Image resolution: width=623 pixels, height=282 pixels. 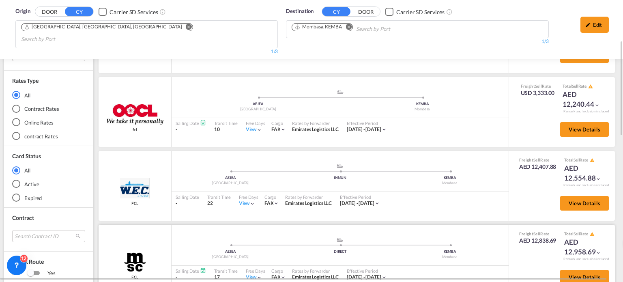 What do you see at coordinates (340, 251) in the screenshot?
I see `div: DIRECT` at bounding box center [340, 251].